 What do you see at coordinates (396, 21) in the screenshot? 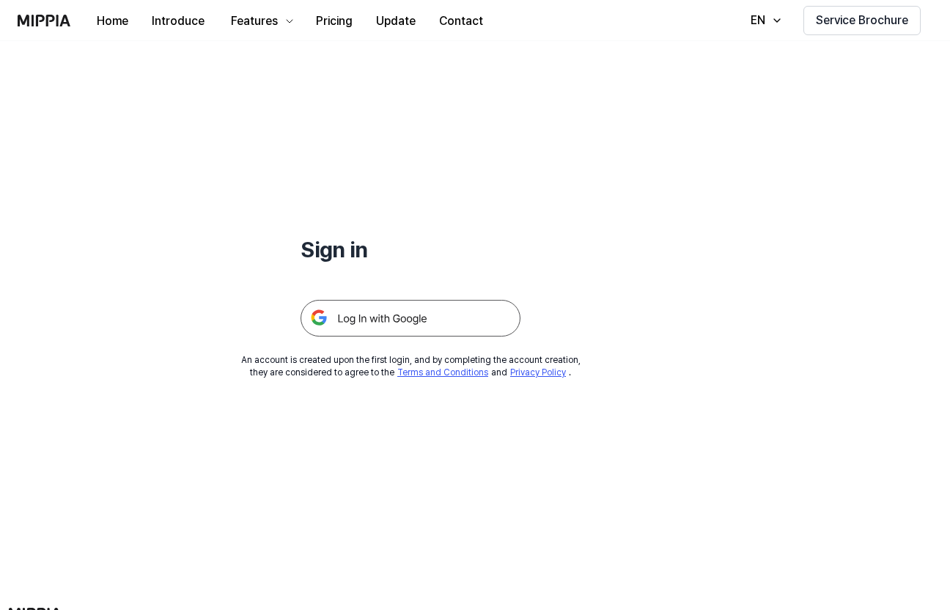
I see `button: Update` at bounding box center [396, 21].